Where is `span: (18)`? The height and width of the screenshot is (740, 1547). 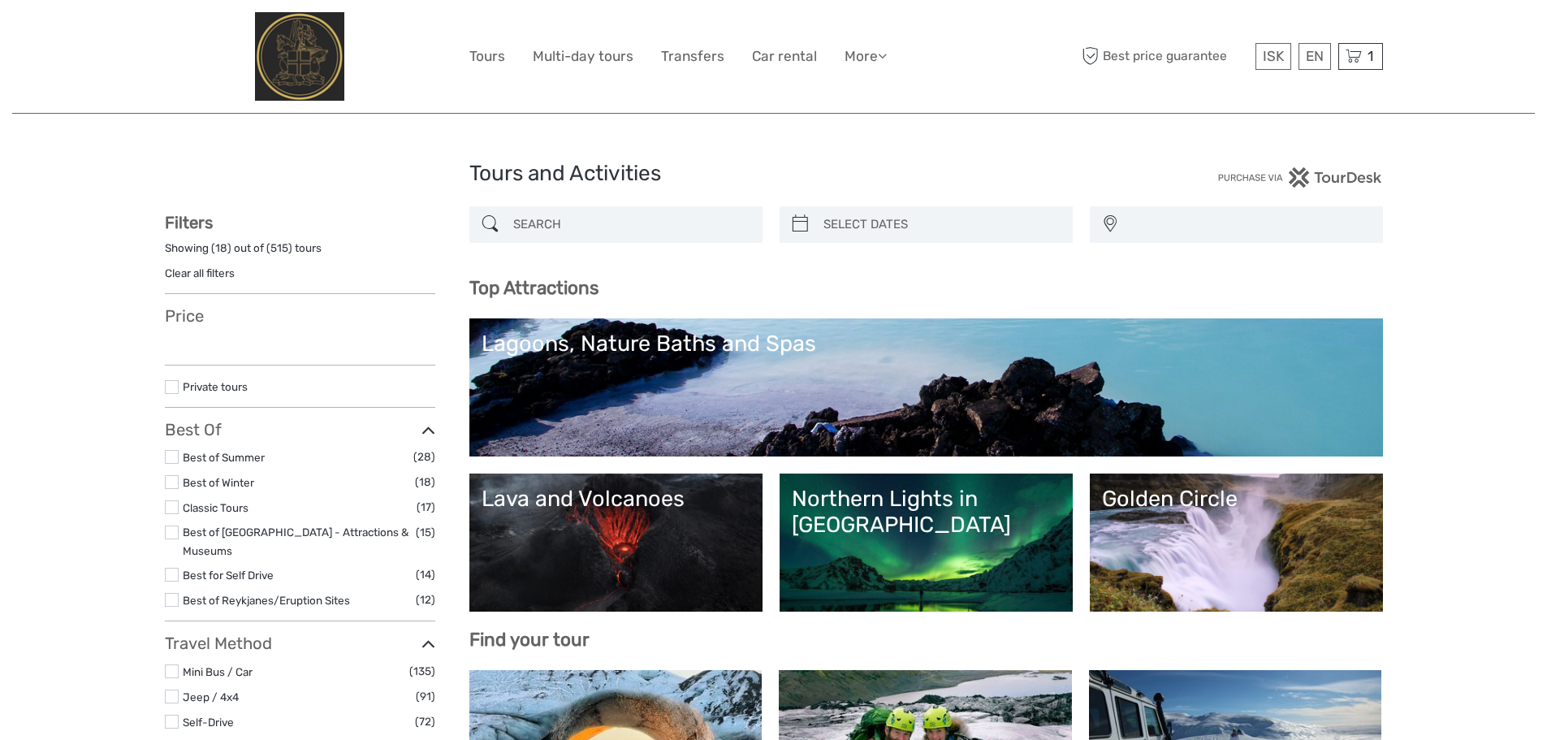
span: (18) is located at coordinates (425, 481).